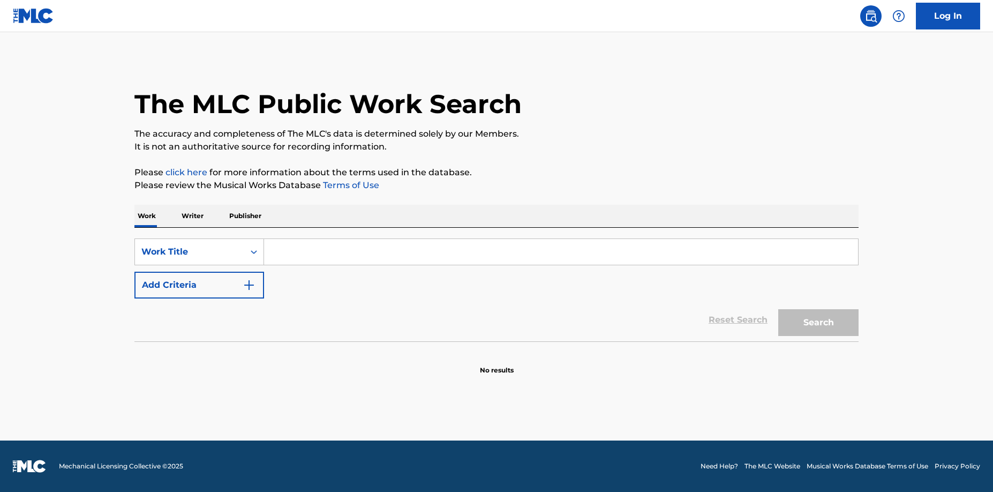  I want to click on p: Please review the Musical Works Database, so click(497, 185).